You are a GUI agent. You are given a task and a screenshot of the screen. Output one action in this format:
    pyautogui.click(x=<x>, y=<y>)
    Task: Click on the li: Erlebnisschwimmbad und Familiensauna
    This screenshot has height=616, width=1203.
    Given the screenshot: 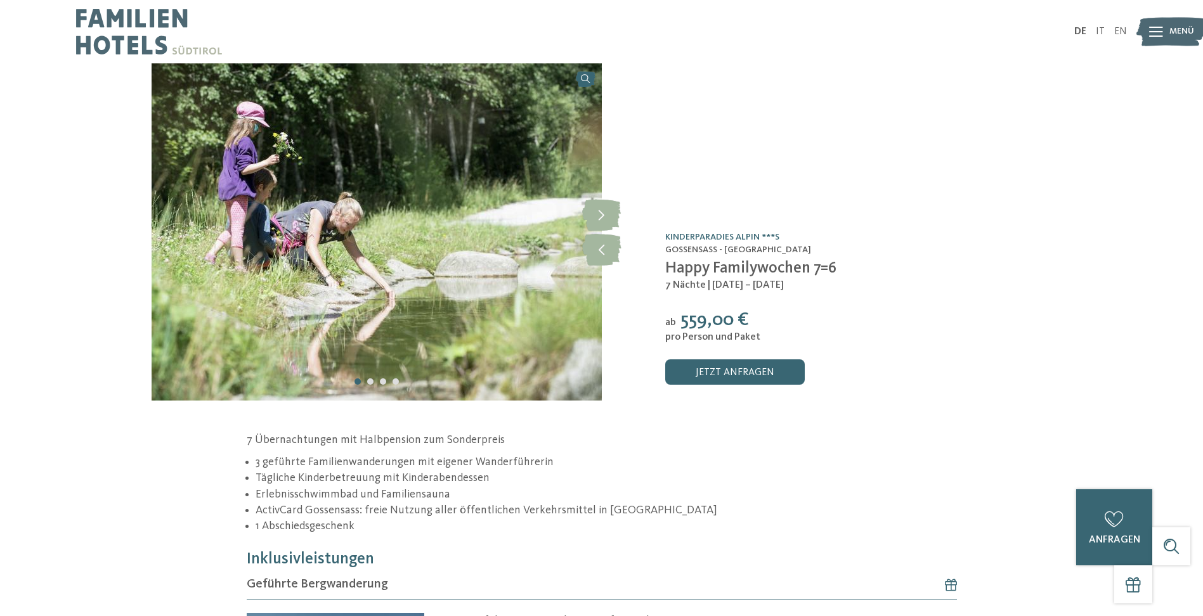 What is the action you would take?
    pyautogui.click(x=606, y=495)
    